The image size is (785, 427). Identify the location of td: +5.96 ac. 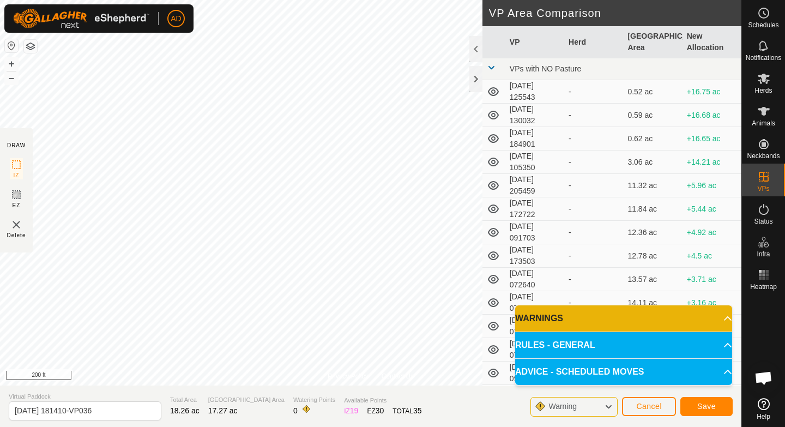
(712, 185).